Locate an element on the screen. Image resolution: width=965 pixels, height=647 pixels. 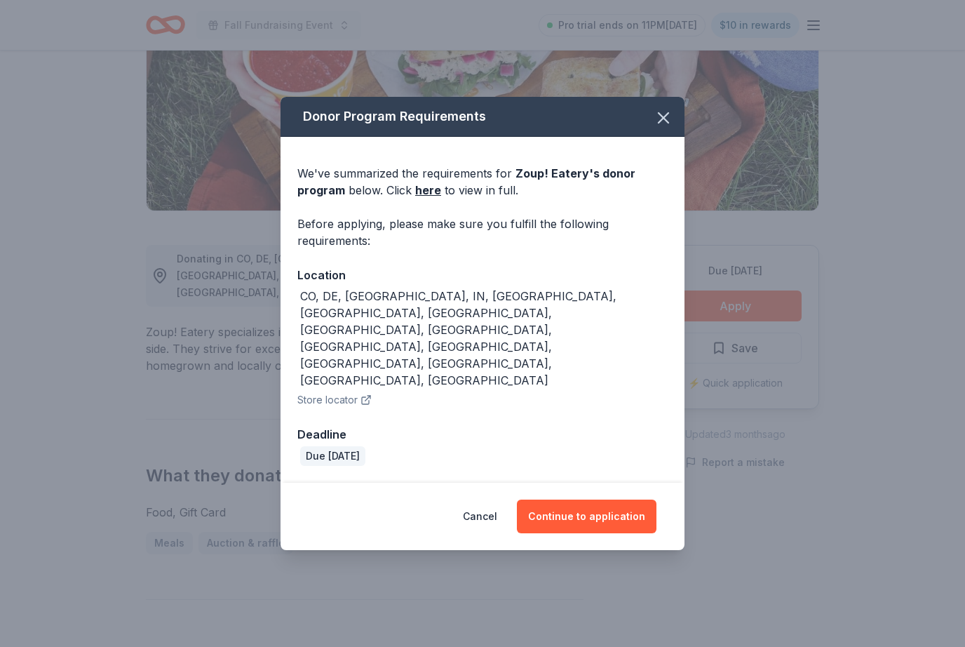
div: Deadline is located at coordinates (483, 434).